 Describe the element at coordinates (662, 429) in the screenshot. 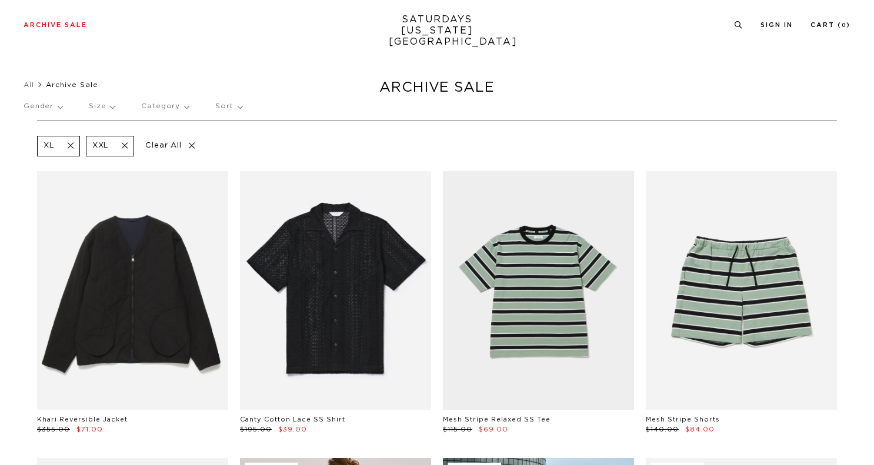

I see `span: $140.00` at that location.